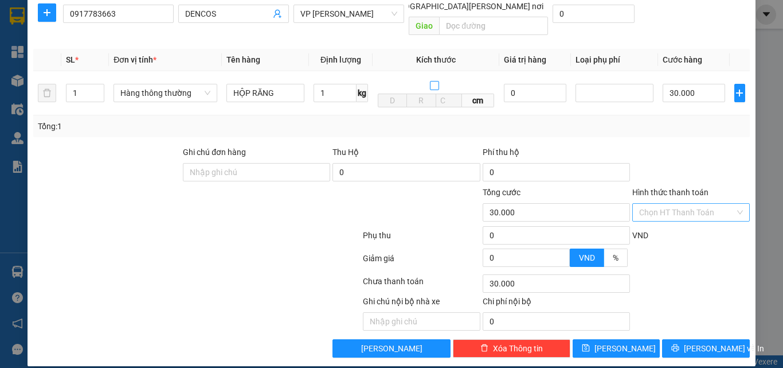 The height and width of the screenshot is (368, 783). I want to click on input: VD: Bàn, Ghế, so click(266, 93).